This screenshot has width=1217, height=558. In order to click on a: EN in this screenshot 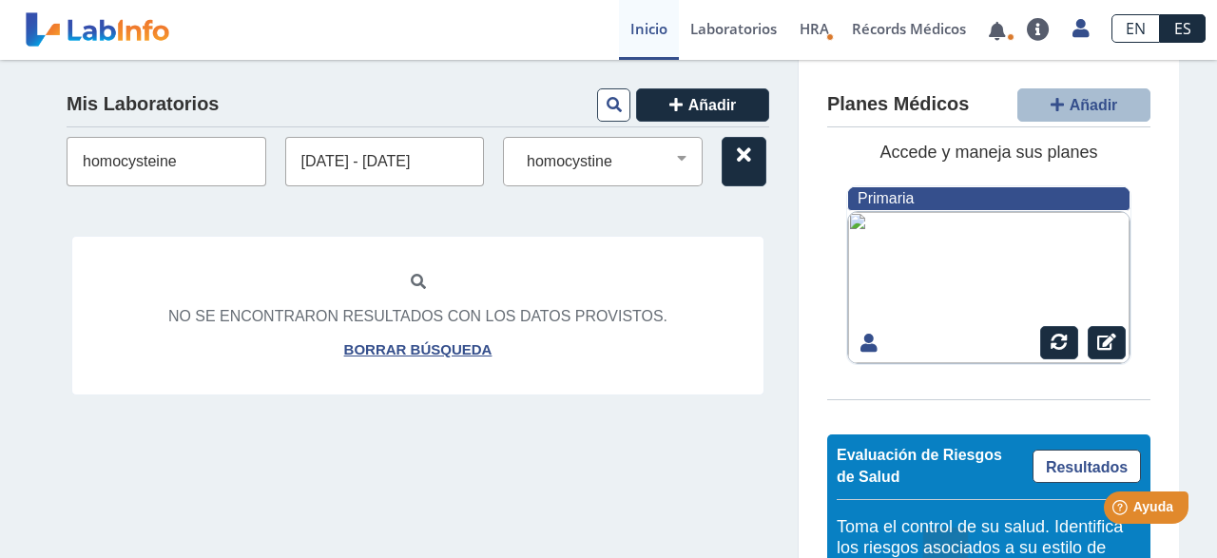, I will do `click(1135, 29)`.